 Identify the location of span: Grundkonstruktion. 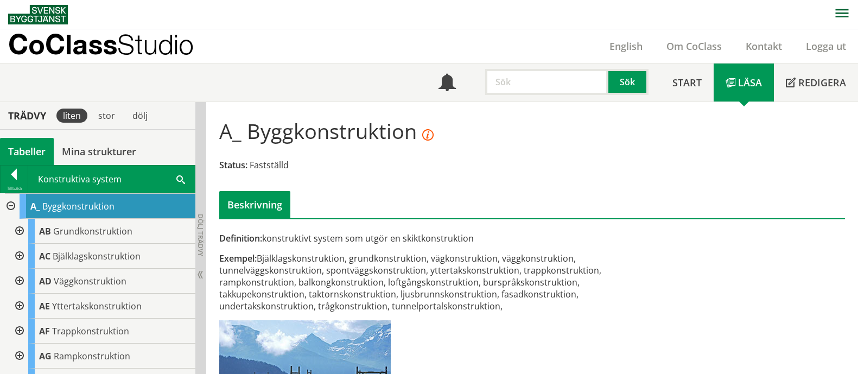
(93, 231).